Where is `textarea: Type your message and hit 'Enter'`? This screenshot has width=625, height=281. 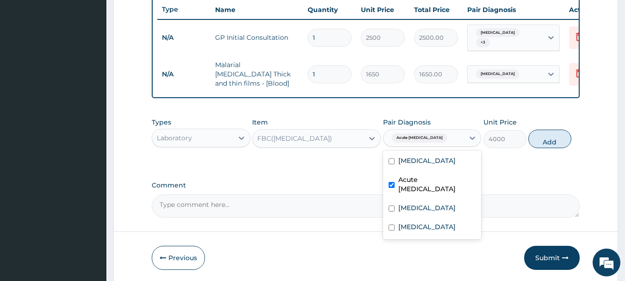 textarea: Type your message and hit 'Enter' is located at coordinates (90, 201).